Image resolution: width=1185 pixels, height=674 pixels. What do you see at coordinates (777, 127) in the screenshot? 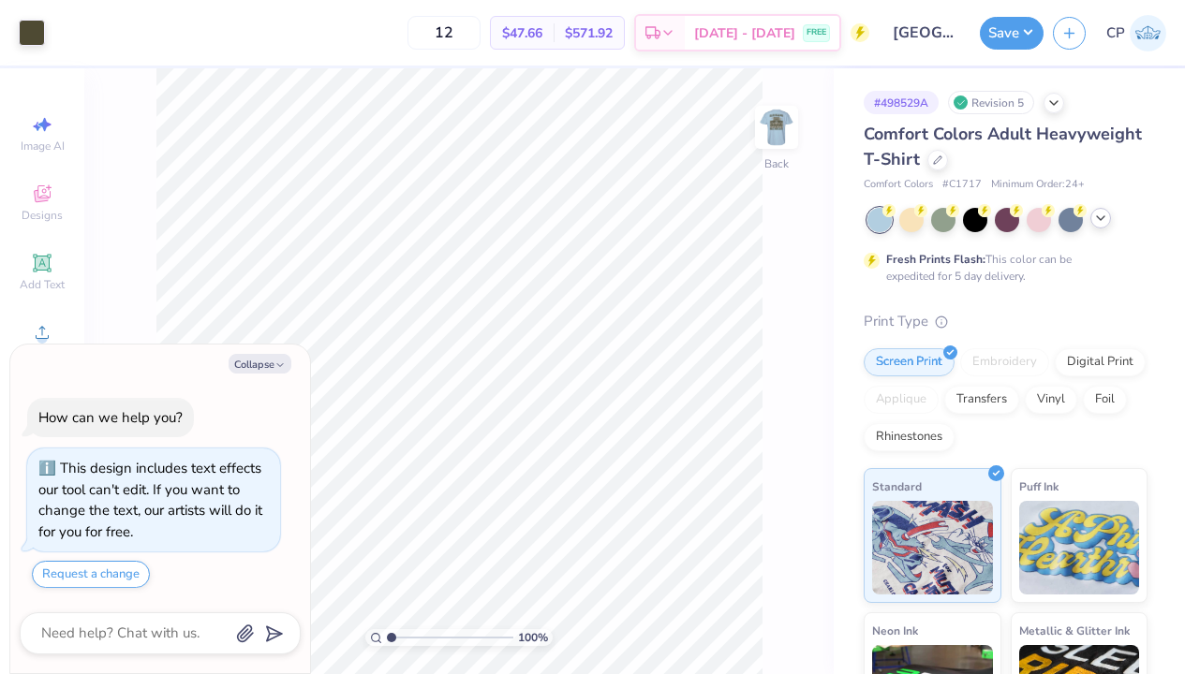
I see `img: Back` at bounding box center [777, 127].